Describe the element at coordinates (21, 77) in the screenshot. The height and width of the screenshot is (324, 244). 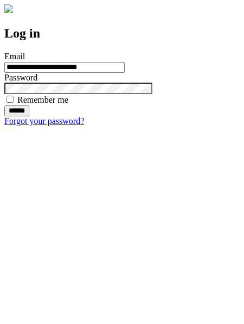
I see `label: Password` at that location.